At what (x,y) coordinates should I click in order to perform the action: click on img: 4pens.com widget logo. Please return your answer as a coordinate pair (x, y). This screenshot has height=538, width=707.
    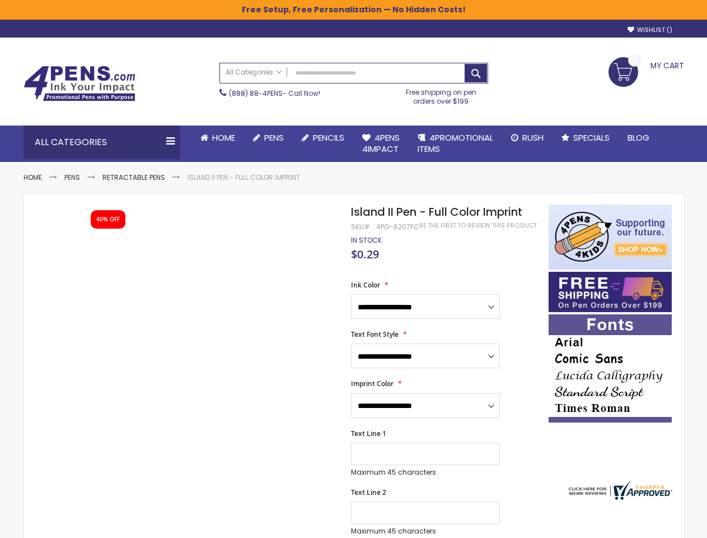
    Looking at the image, I should click on (619, 490).